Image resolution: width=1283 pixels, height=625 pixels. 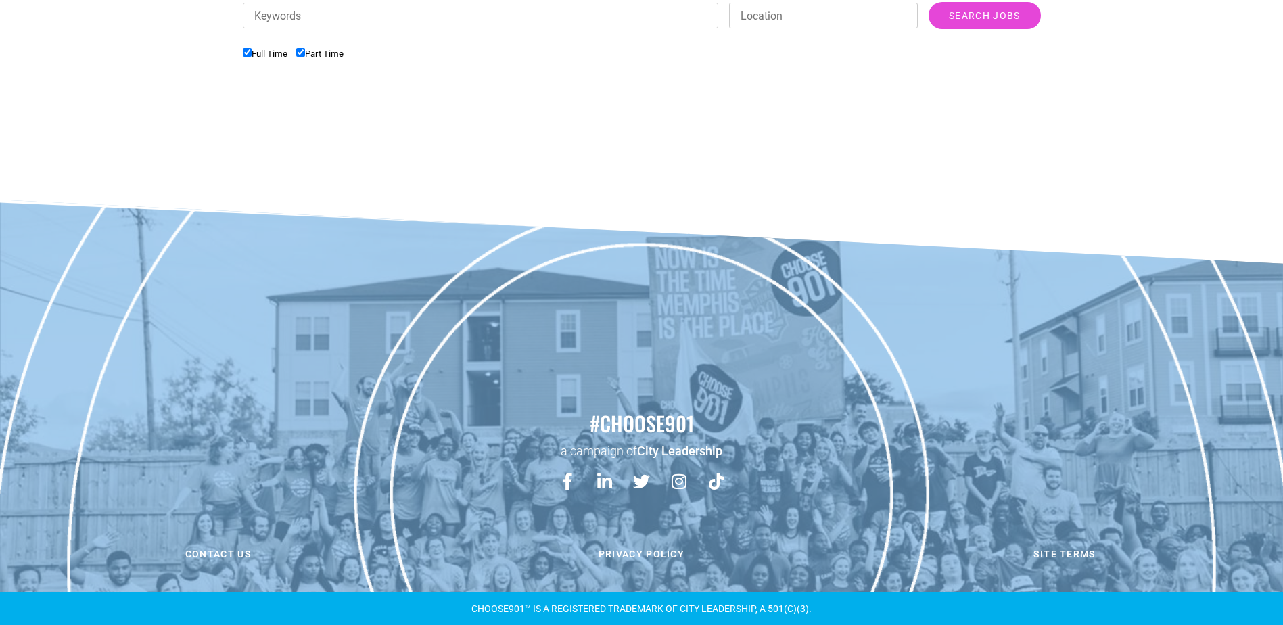 I want to click on span: Privacy Policy, so click(x=641, y=554).